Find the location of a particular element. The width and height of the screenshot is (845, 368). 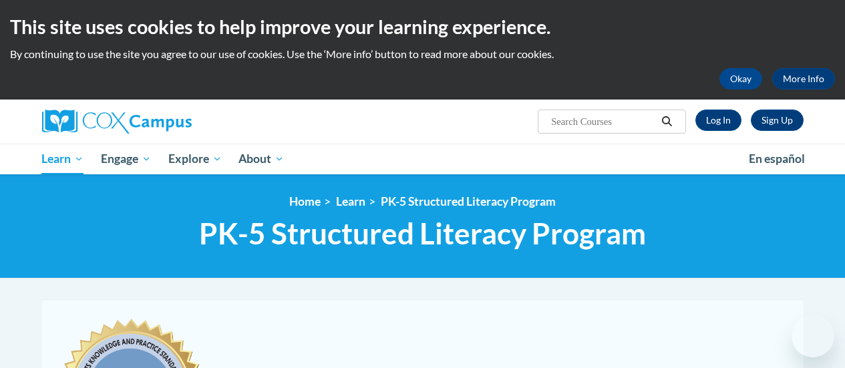

a: PK-5 Structured Literacy Program is located at coordinates (468, 201).